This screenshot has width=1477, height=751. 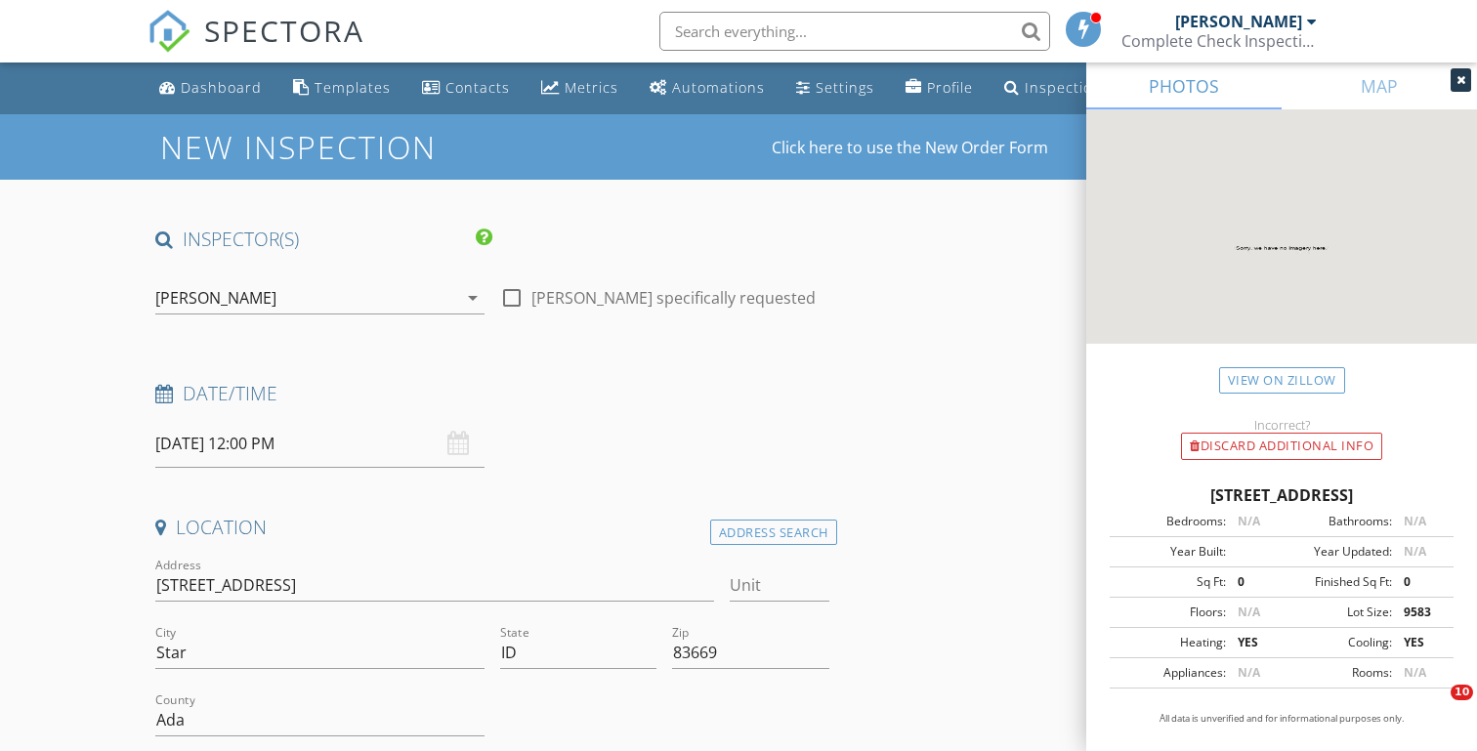 I want to click on div: Discard Additional info, so click(x=1282, y=447).